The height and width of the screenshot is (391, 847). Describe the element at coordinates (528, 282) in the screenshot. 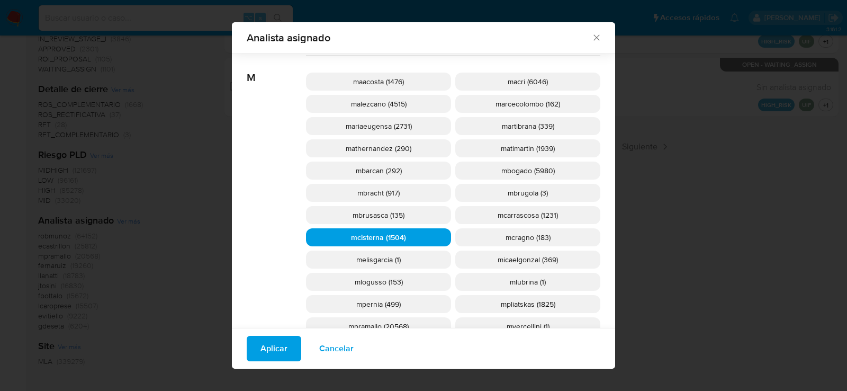

I see `div: mlubrina (1)` at that location.